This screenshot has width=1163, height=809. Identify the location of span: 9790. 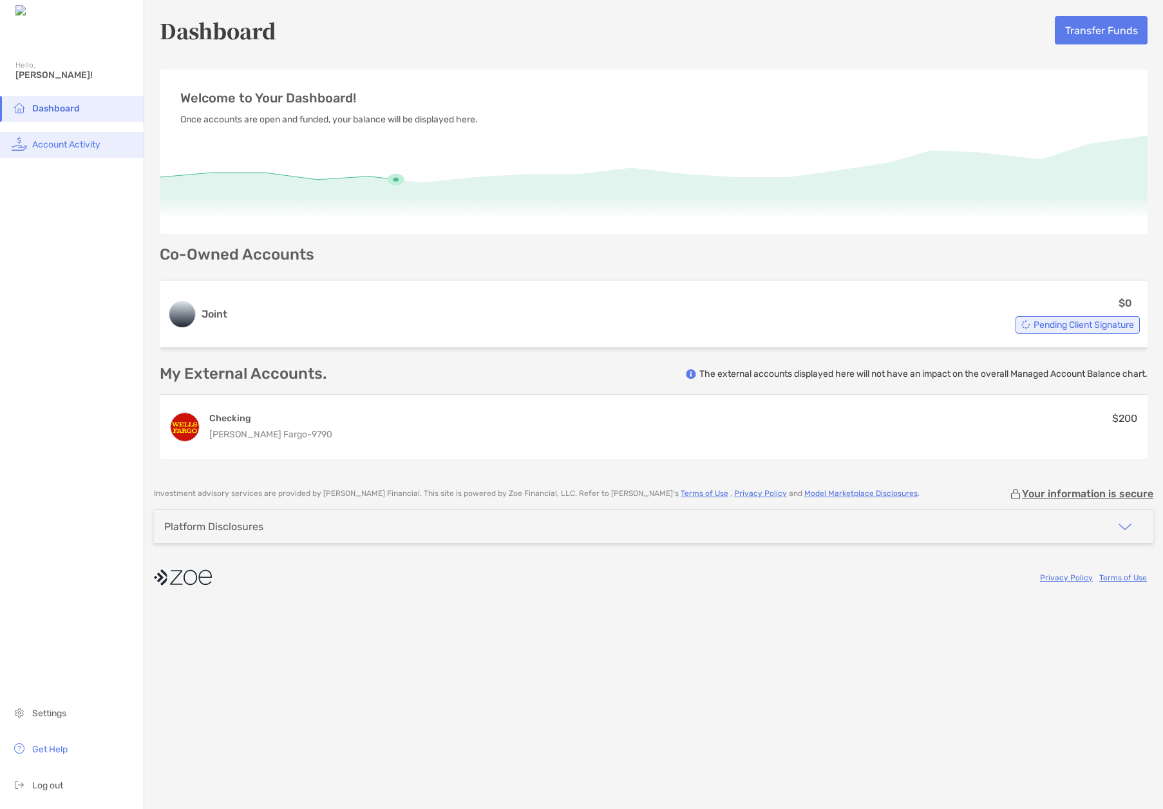
(322, 434).